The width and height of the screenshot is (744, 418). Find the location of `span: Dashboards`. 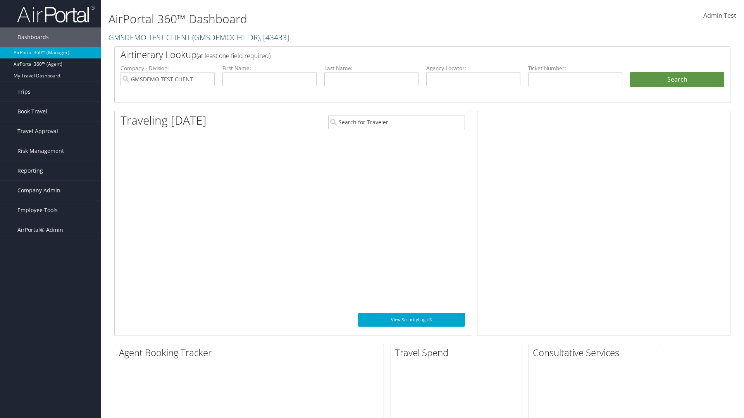

span: Dashboards is located at coordinates (33, 37).